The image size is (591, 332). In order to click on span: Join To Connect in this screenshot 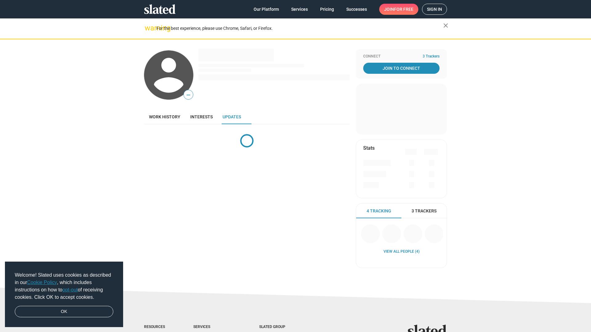, I will do `click(401, 68)`.